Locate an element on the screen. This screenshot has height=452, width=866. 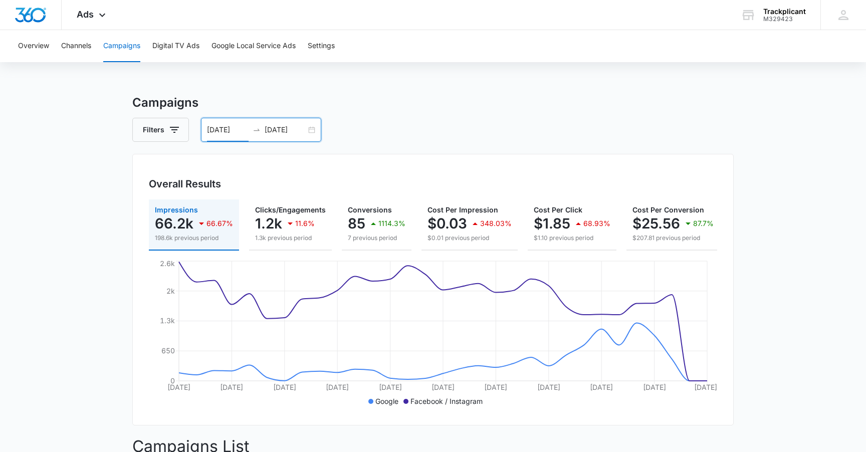
p: 198.6k previous period is located at coordinates (194, 238).